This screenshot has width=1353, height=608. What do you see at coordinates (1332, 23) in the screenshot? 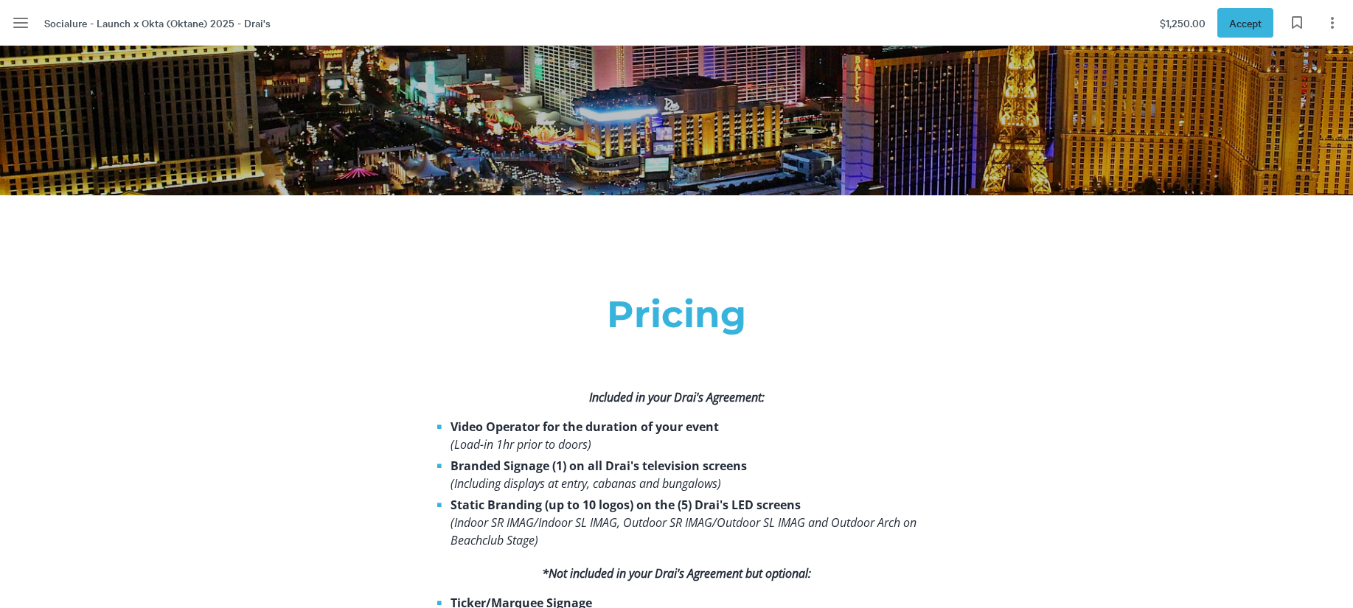
I see `button: Page options` at bounding box center [1332, 23].